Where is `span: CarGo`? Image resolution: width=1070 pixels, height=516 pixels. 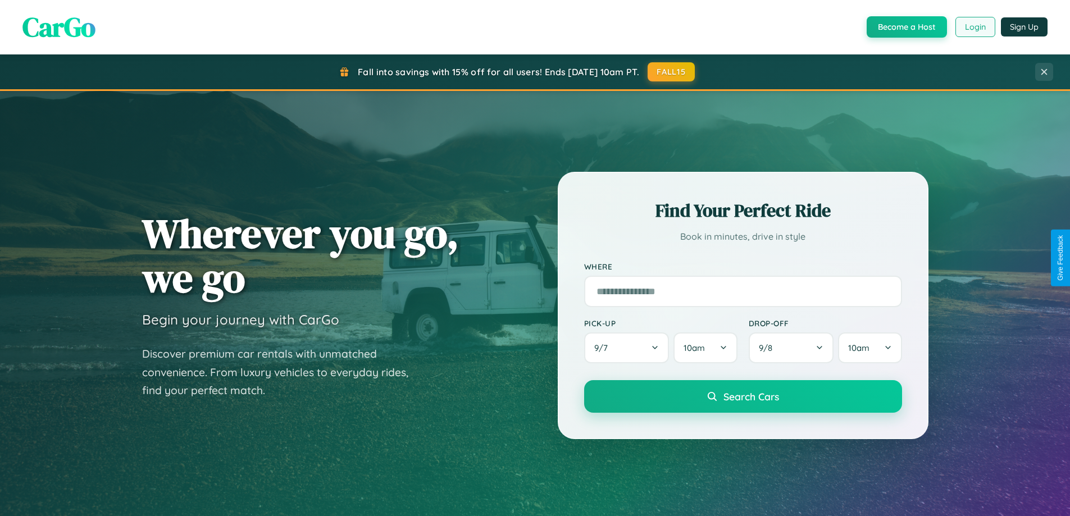 span: CarGo is located at coordinates (59, 27).